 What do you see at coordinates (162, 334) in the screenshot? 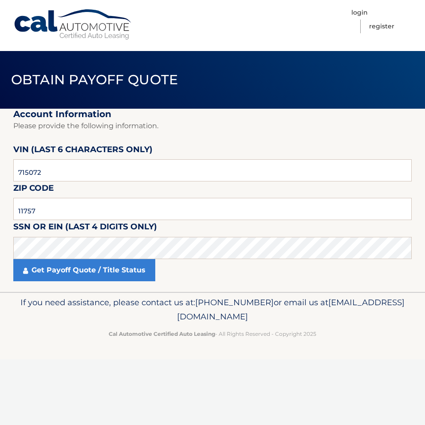
I see `strong: Cal Automotive Certified Auto Leasing` at bounding box center [162, 334].